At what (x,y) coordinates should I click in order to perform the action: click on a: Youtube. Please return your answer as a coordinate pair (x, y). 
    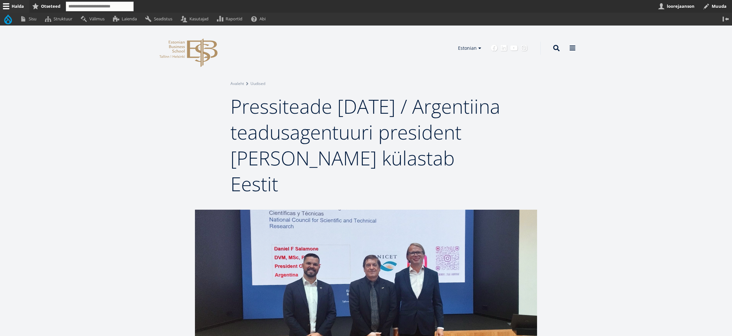
    Looking at the image, I should click on (514, 48).